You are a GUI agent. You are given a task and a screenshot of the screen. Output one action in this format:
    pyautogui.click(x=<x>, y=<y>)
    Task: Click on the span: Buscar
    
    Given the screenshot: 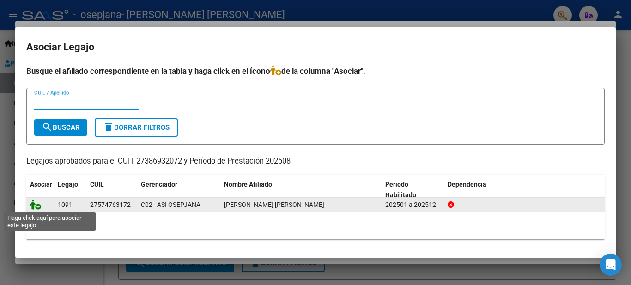 What is the action you would take?
    pyautogui.click(x=61, y=128)
    